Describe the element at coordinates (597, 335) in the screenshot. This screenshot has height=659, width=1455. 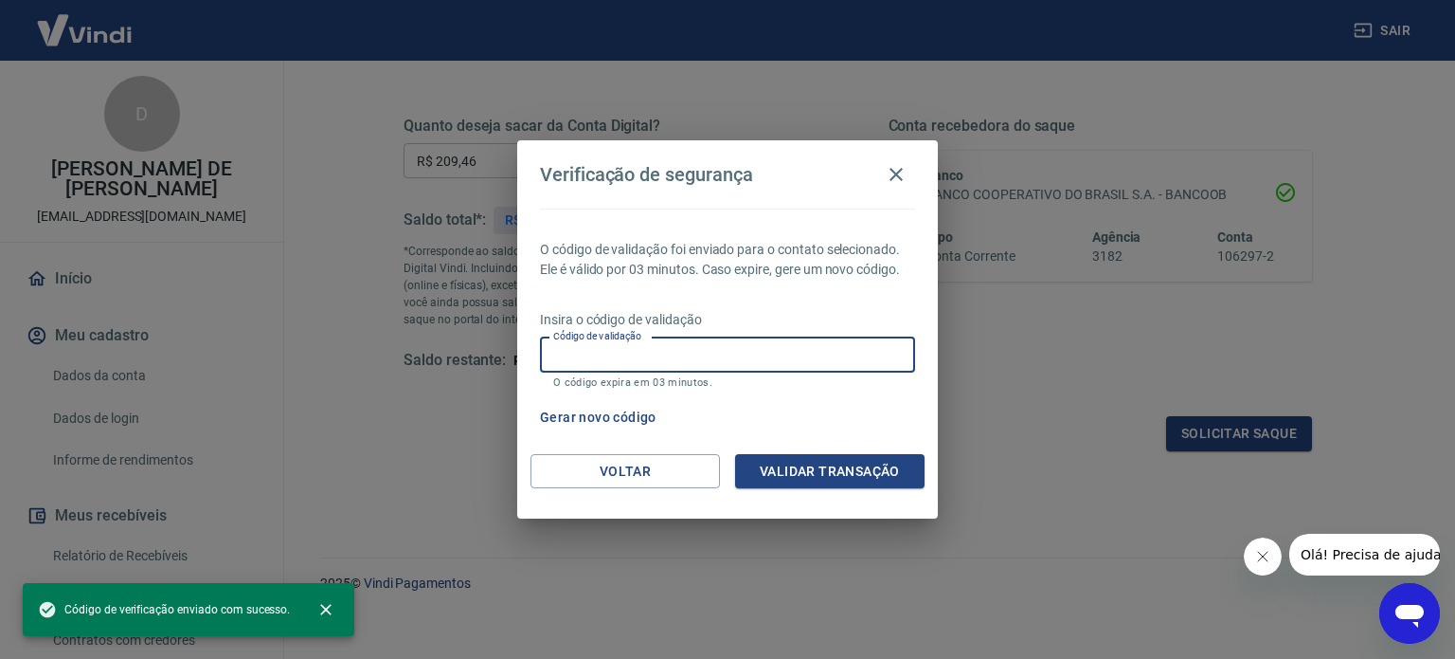
I see `label: Código de validação` at that location.